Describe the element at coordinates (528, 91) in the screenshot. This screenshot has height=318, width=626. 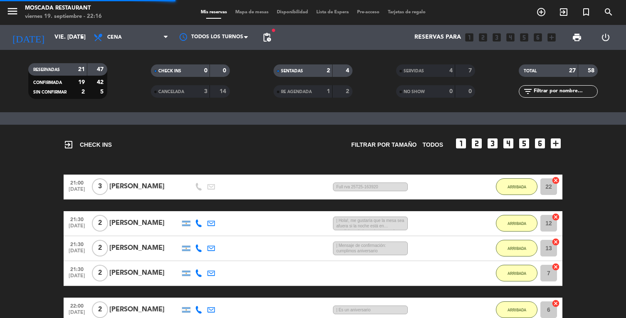
I see `i: filter_list` at that location.